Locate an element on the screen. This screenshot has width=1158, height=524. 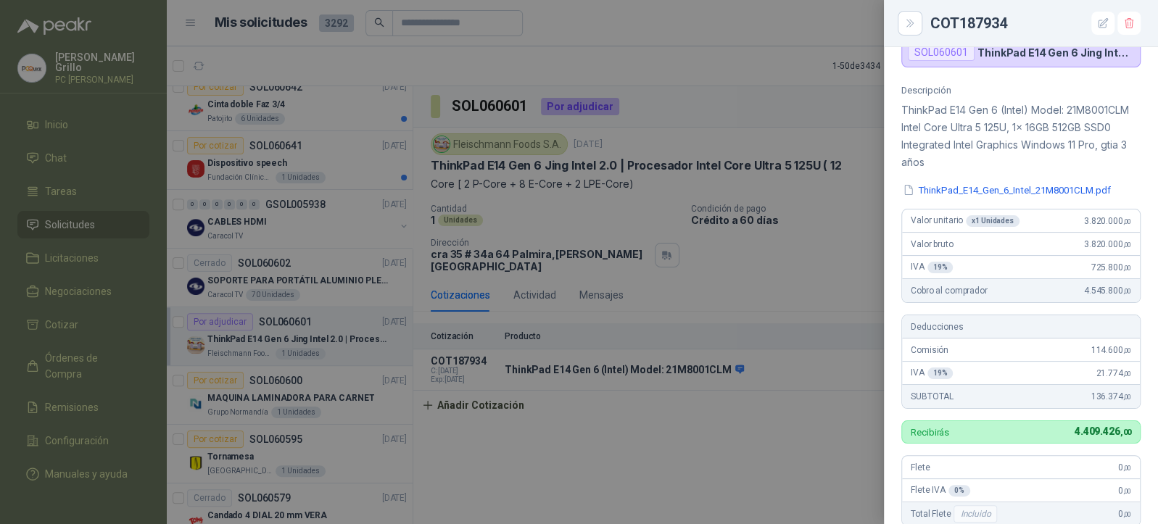
span: Total Flete is located at coordinates (955, 514).